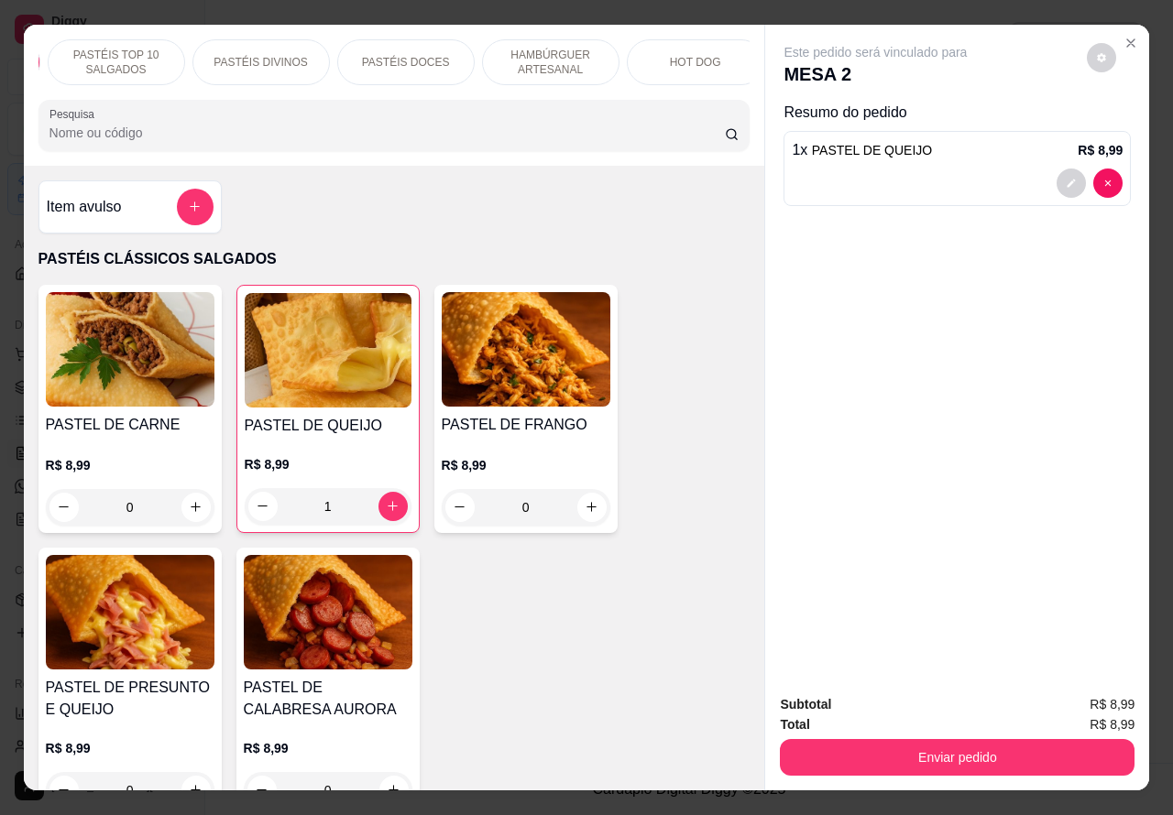  I want to click on p: PASTÉIS DOCES, so click(406, 62).